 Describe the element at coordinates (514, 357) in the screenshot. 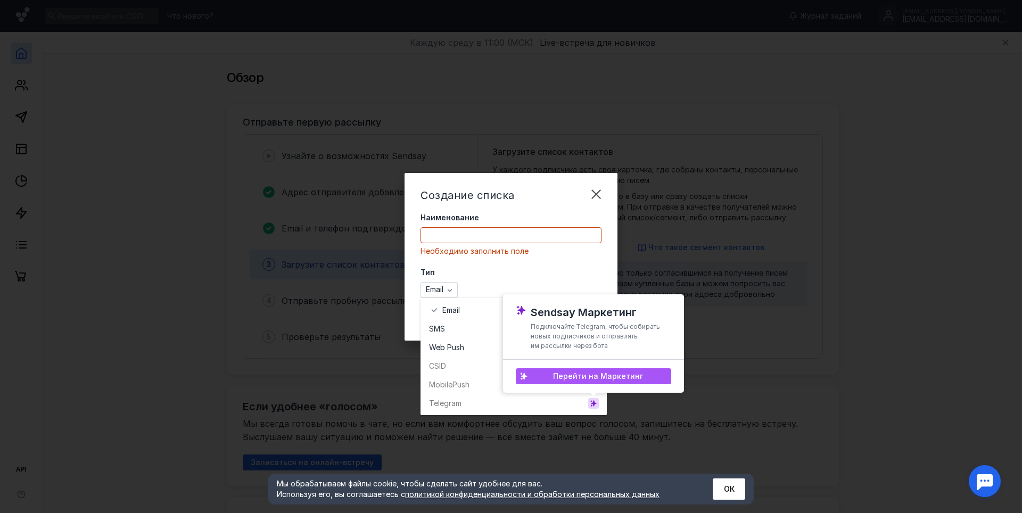

I see `div: grid` at that location.